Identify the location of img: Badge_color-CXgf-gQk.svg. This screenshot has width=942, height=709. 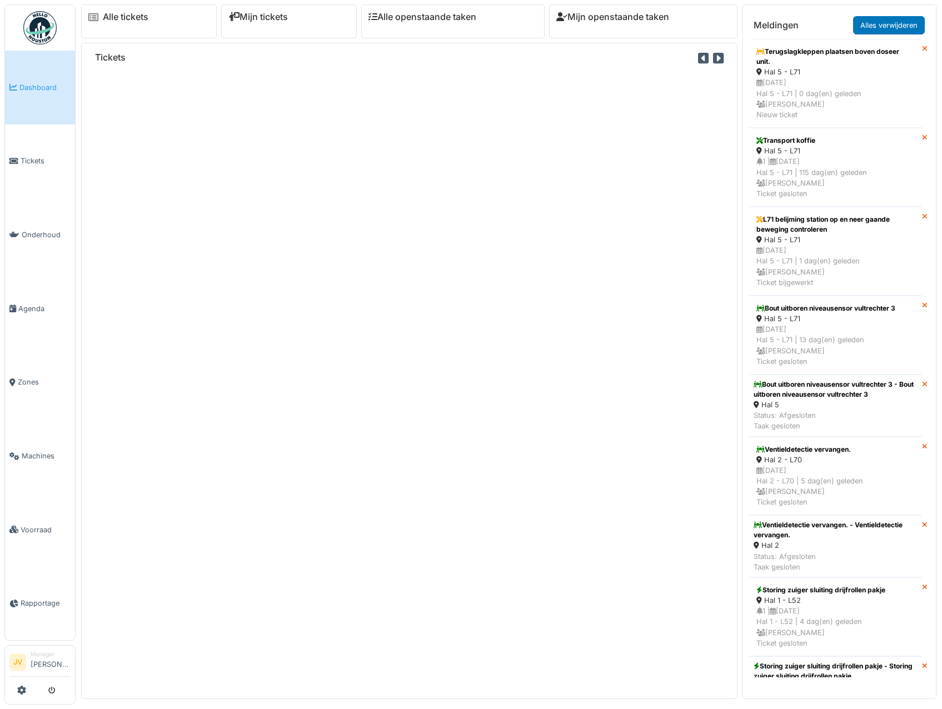
(40, 28).